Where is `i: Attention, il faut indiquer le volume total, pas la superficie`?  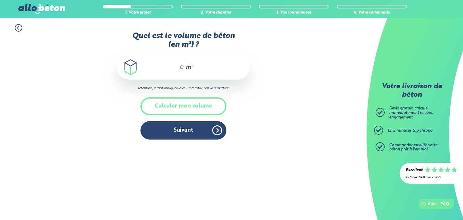 i: Attention, il faut indiquer le volume total, pas la superficie is located at coordinates (183, 88).